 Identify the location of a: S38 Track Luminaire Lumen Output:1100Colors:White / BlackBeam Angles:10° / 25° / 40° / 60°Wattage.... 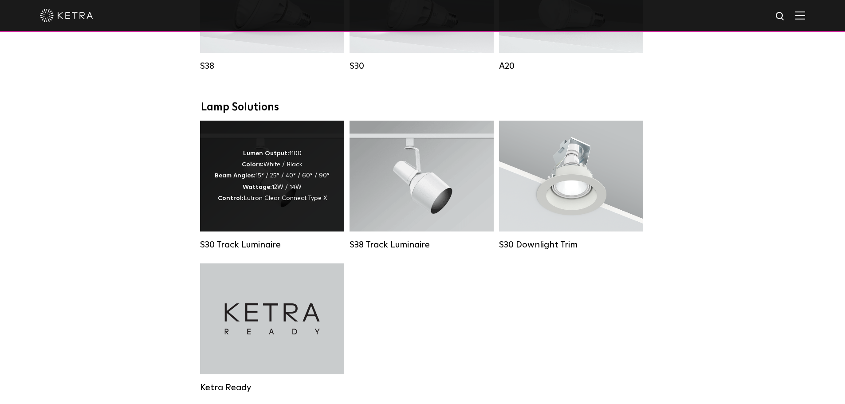
(421, 185).